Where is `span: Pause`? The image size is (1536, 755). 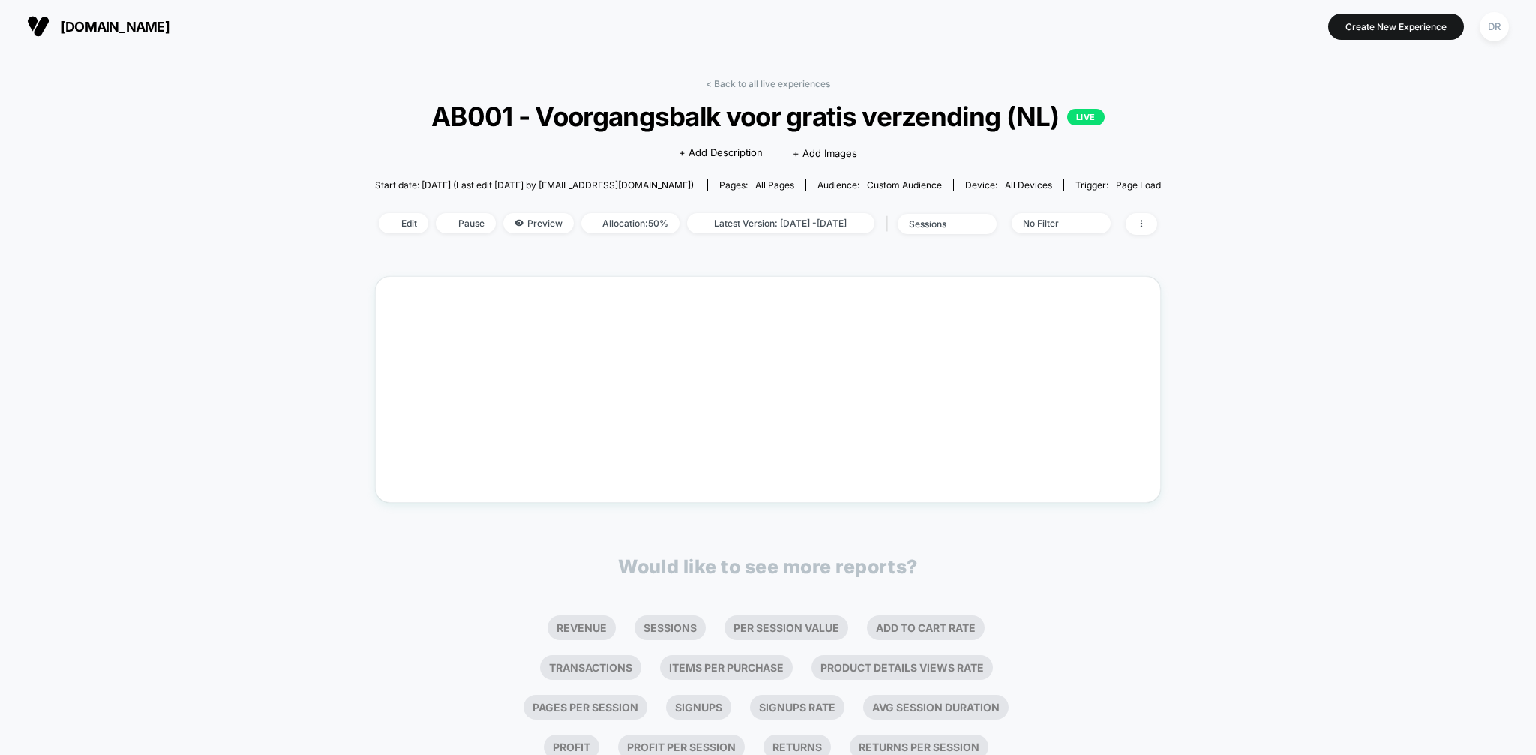 span: Pause is located at coordinates (466, 223).